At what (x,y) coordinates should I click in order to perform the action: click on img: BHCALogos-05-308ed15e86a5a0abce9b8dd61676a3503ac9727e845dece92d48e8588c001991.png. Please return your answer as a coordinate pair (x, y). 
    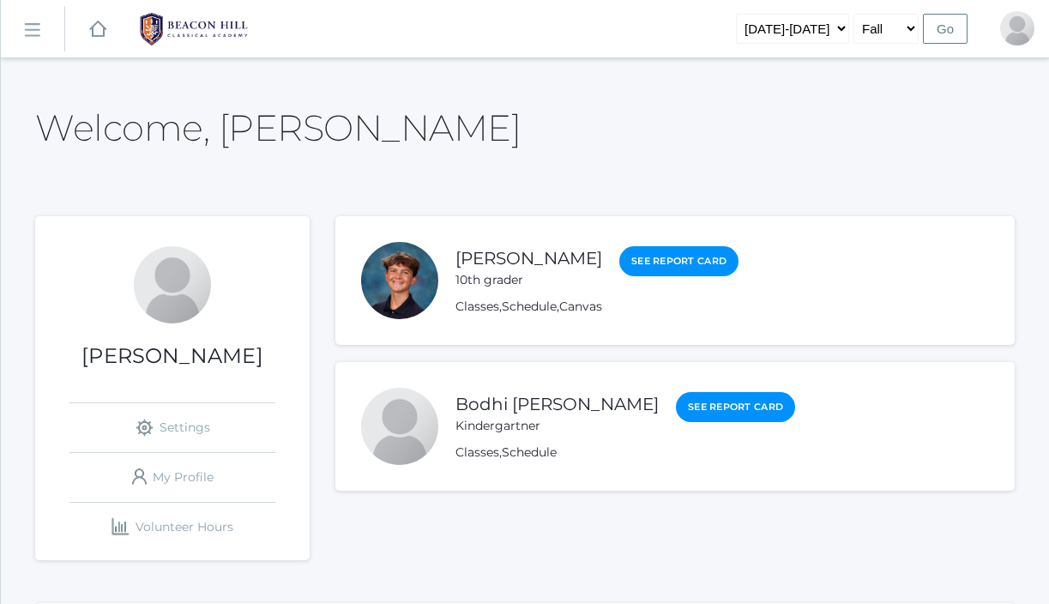
    Looking at the image, I should click on (194, 29).